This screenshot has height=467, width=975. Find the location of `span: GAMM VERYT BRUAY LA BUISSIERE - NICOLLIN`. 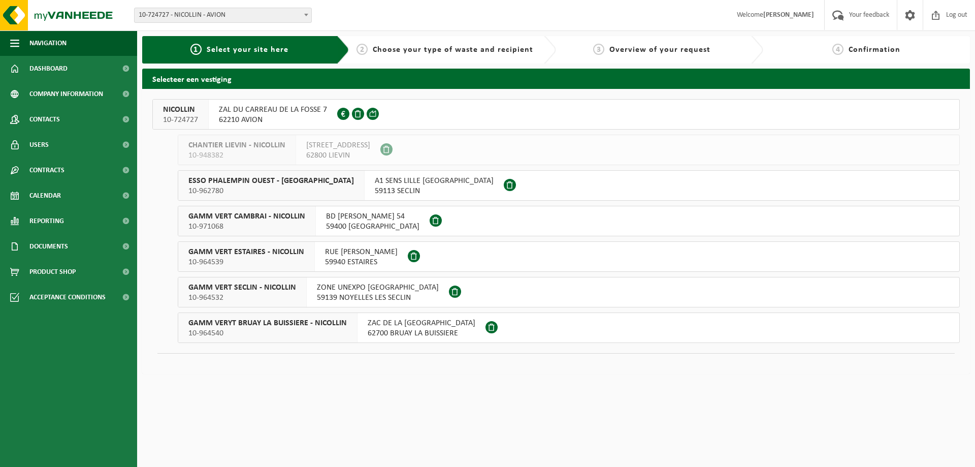

span: GAMM VERYT BRUAY LA BUISSIERE - NICOLLIN is located at coordinates (268, 323).